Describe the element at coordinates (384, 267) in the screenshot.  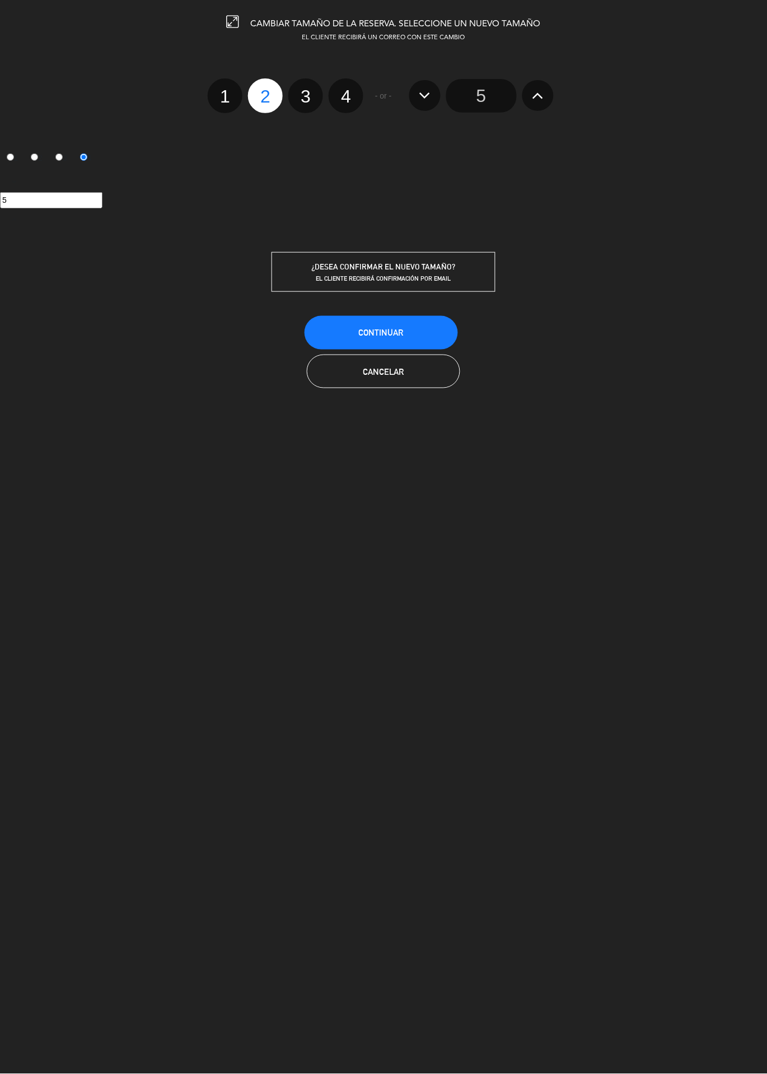
I see `span: ¿DESEA CONFIRMAR EL NUEVO TAMAÑO?` at that location.